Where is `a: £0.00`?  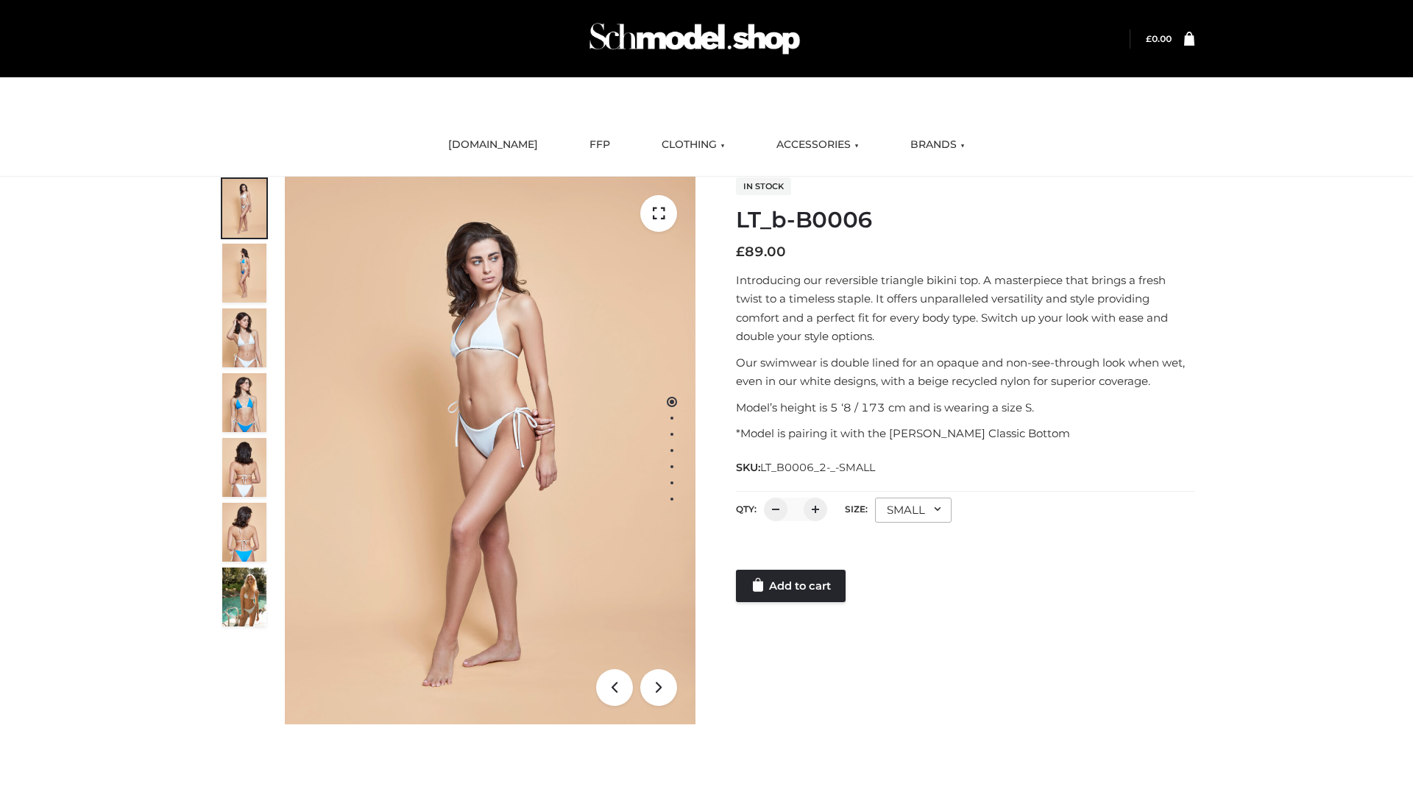 a: £0.00 is located at coordinates (1158, 38).